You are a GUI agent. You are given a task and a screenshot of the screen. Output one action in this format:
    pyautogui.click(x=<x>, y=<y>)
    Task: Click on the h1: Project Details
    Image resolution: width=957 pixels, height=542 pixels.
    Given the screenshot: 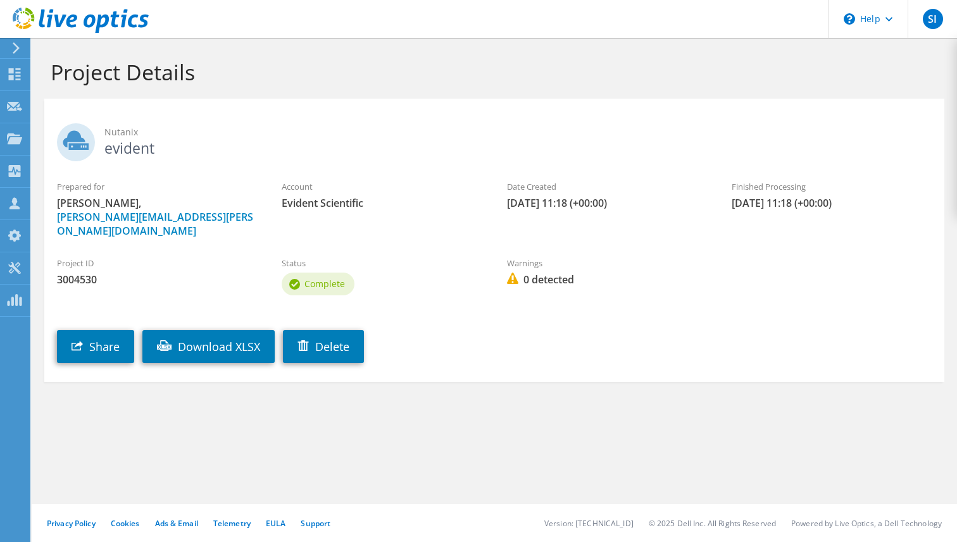 What is the action you would take?
    pyautogui.click(x=491, y=72)
    